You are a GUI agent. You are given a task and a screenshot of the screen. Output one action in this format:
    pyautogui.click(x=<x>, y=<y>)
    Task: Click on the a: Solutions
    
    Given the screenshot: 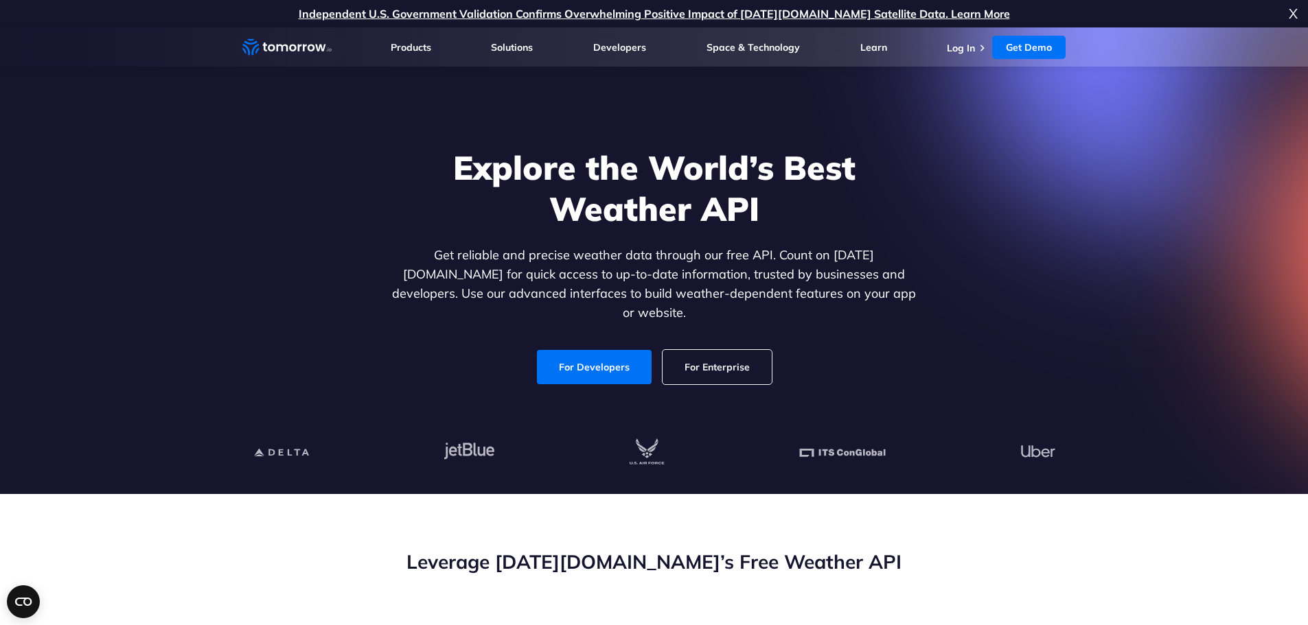 What is the action you would take?
    pyautogui.click(x=512, y=47)
    